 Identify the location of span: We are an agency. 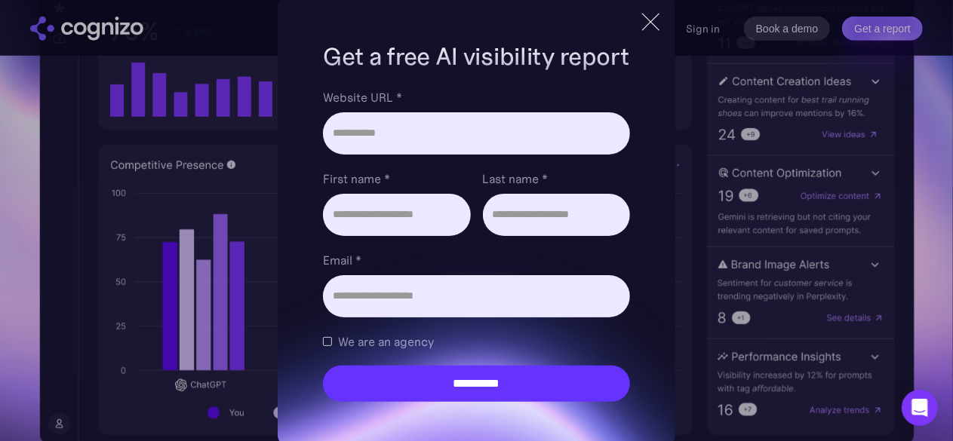
(385, 342).